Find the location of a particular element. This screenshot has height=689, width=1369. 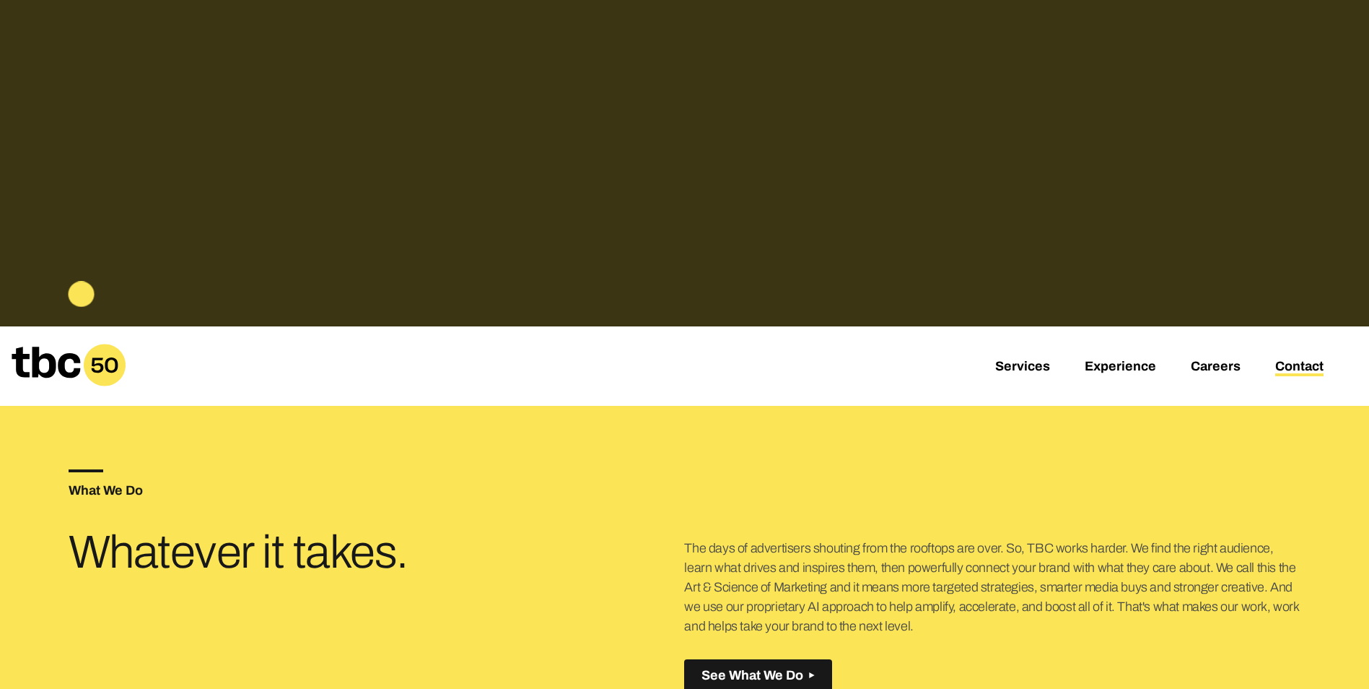

h5: What We Do is located at coordinates (377, 490).